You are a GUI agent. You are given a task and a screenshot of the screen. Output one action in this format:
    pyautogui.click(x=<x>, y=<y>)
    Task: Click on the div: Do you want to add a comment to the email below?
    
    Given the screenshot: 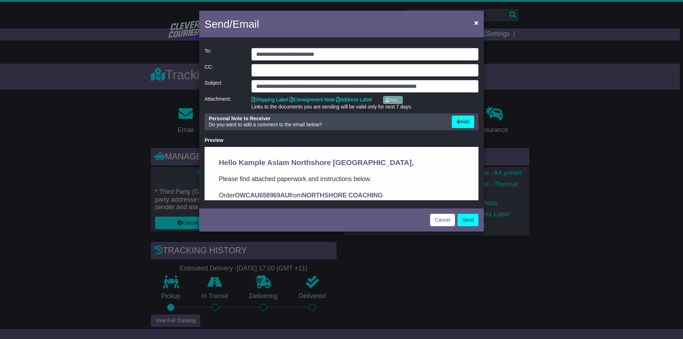 What is the action you would take?
    pyautogui.click(x=327, y=122)
    